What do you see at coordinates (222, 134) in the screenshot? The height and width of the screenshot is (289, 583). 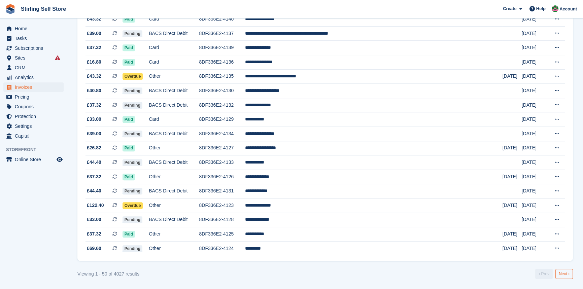 I see `td: 8DF336E2-4134` at bounding box center [222, 134].